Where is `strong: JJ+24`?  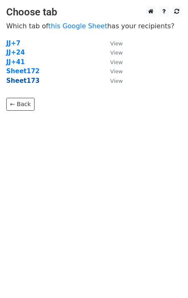 strong: JJ+24 is located at coordinates (15, 52).